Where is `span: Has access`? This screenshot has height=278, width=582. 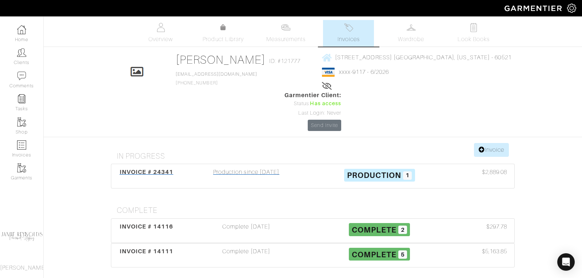 span: Has access is located at coordinates (325, 104).